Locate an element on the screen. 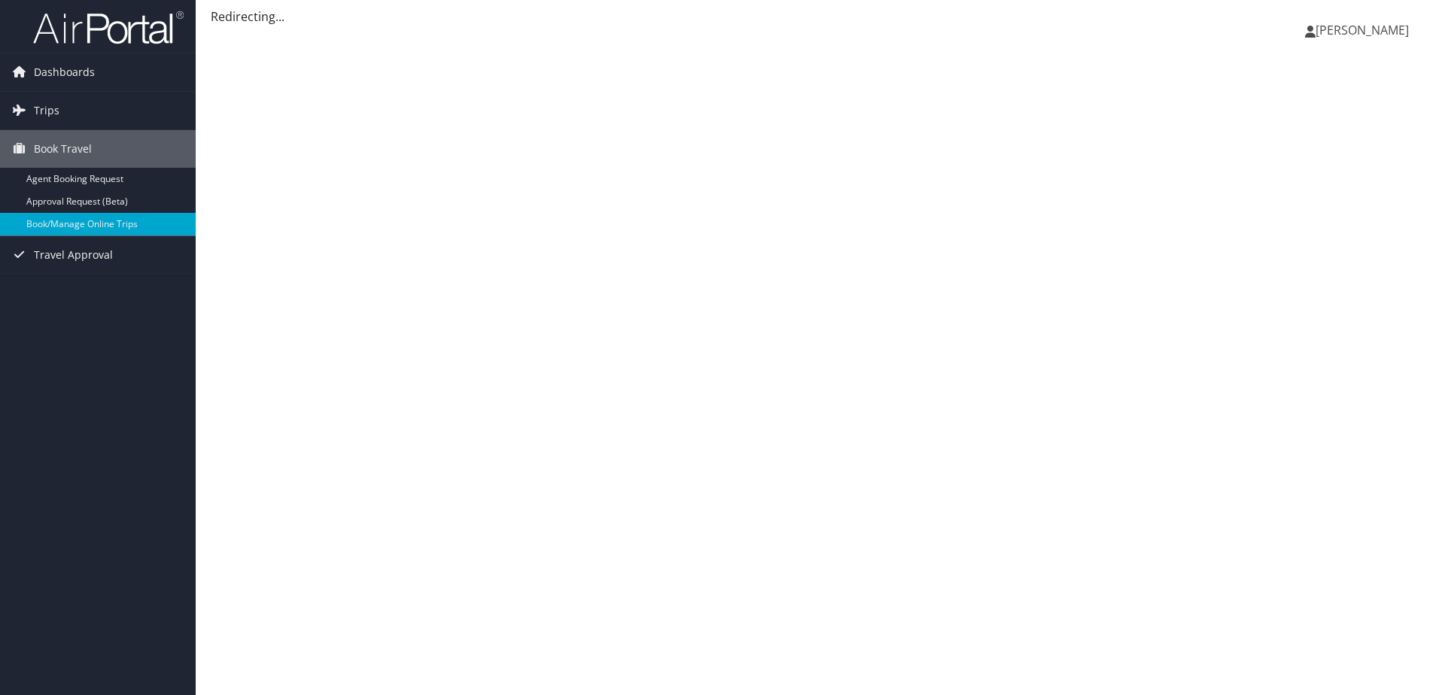 The image size is (1439, 695). span: Travel Approval is located at coordinates (73, 255).